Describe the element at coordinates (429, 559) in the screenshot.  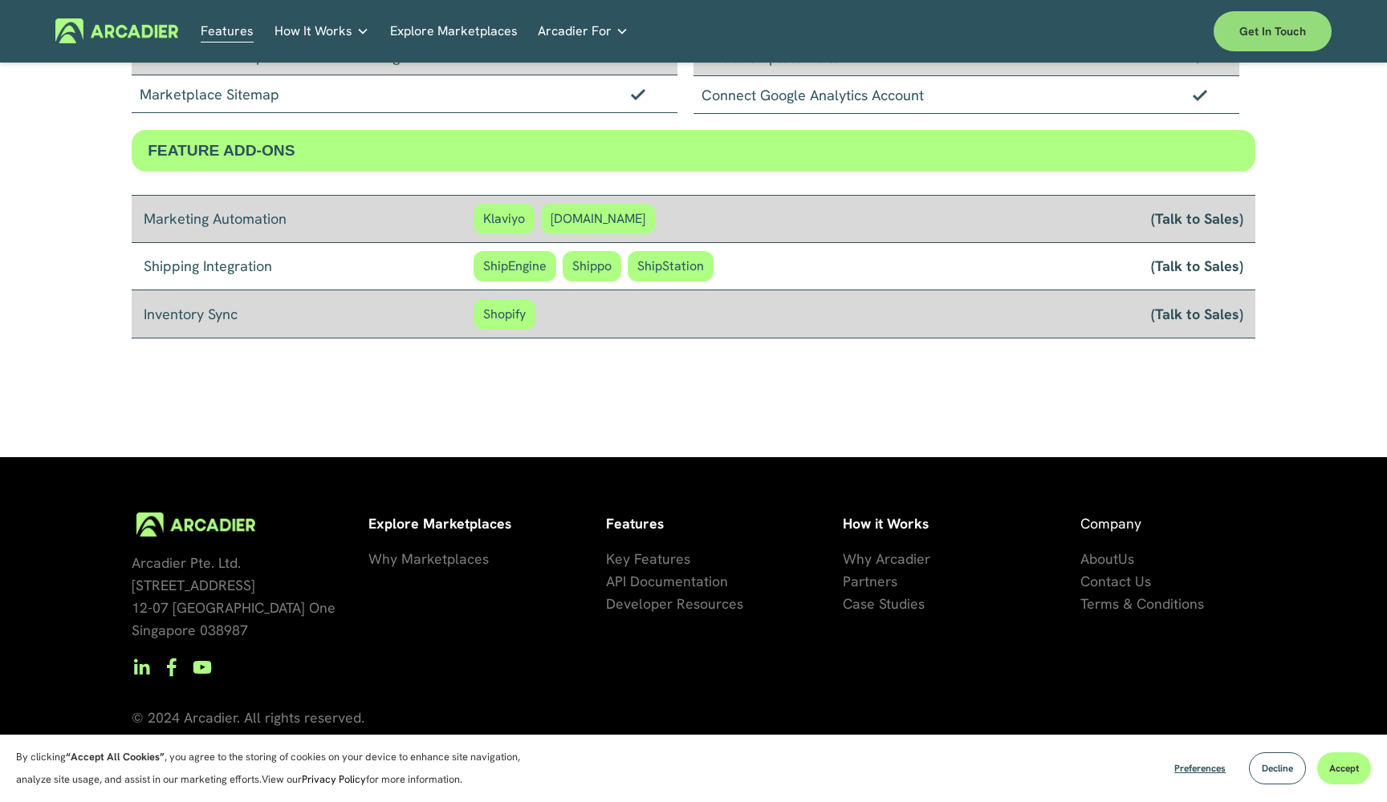
I see `span: Why Marketplaces` at that location.